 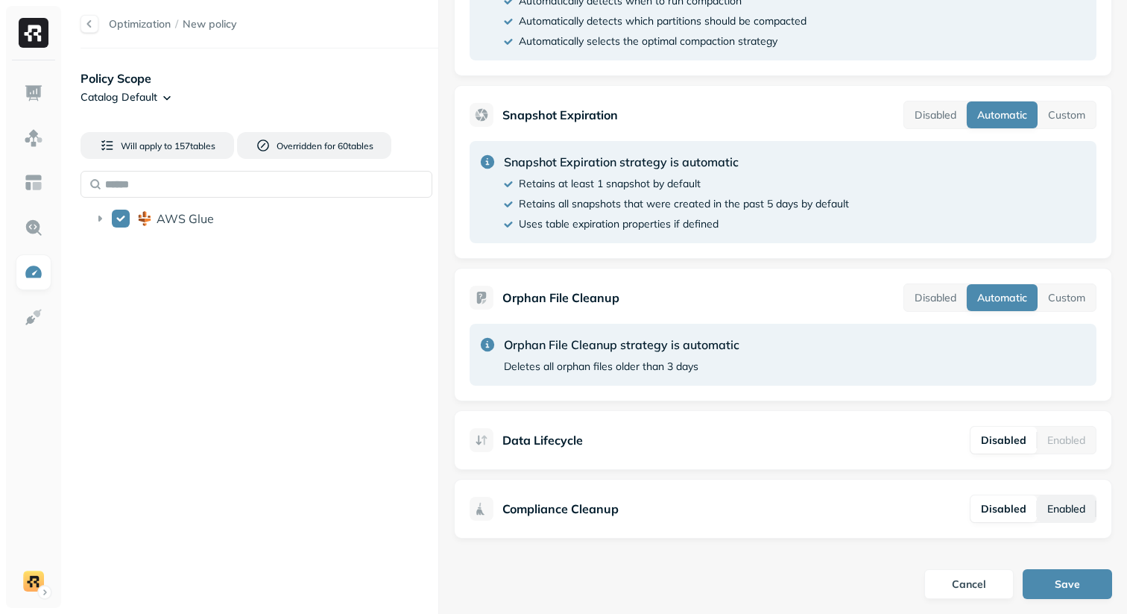 What do you see at coordinates (354, 145) in the screenshot?
I see `span: 60 table s` at bounding box center [354, 145].